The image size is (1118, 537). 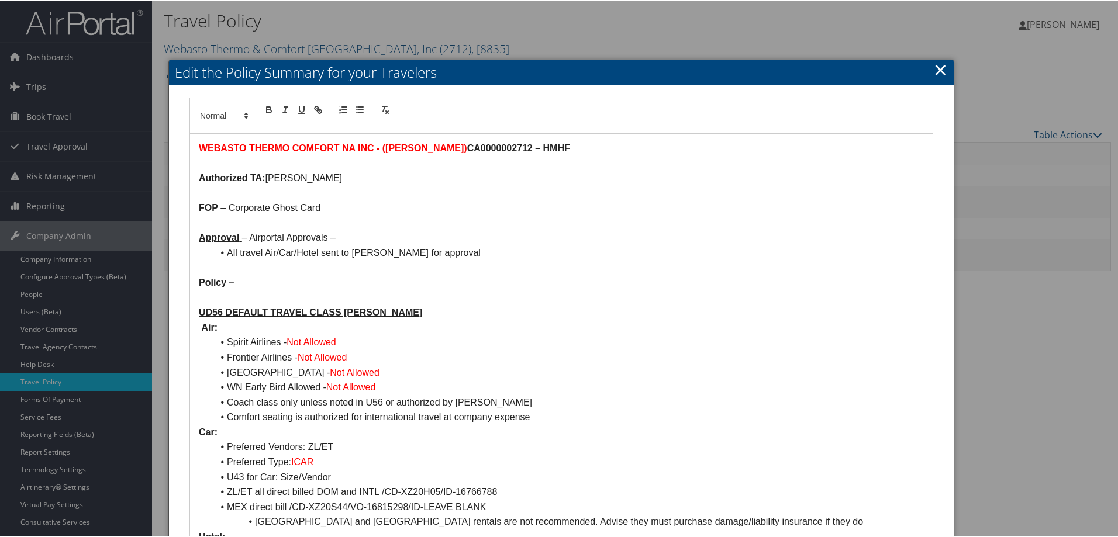 What do you see at coordinates (568, 491) in the screenshot?
I see `li: ZL/ET all direct billed DOM and INTL /CD-XZ20H05/ID-16766788` at bounding box center [568, 491].